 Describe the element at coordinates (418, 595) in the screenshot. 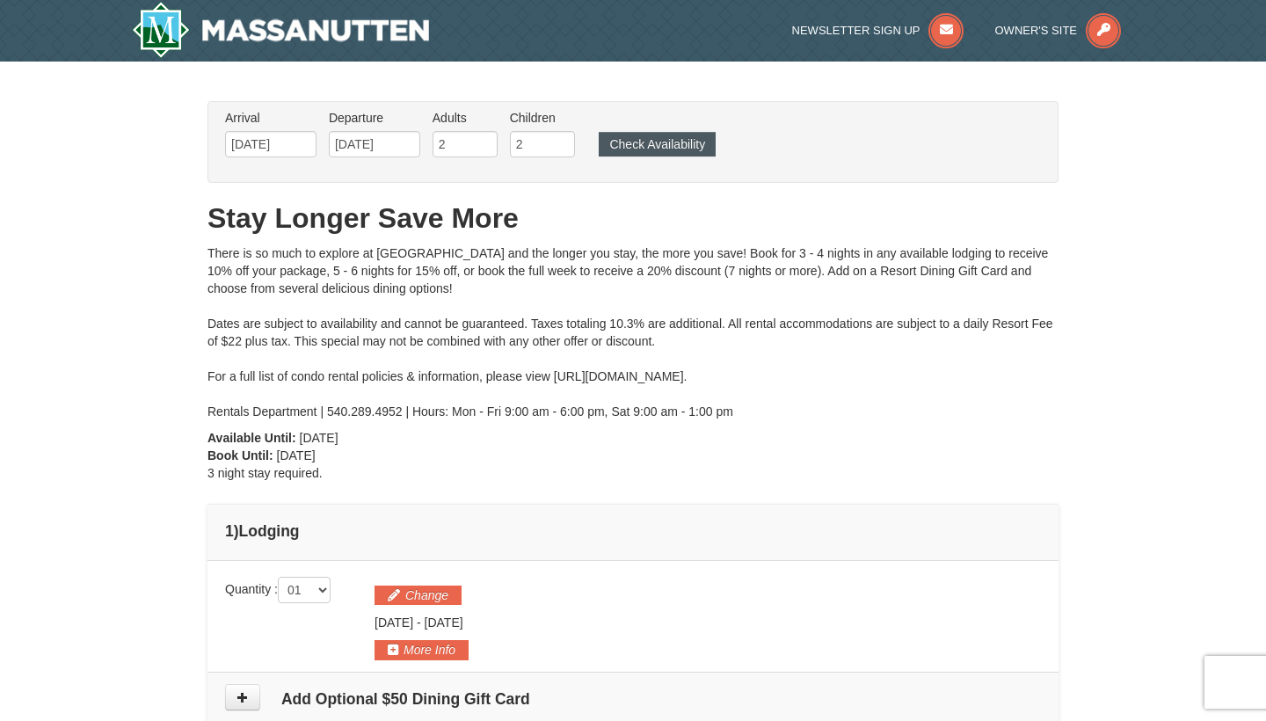

I see `button: Change` at that location.